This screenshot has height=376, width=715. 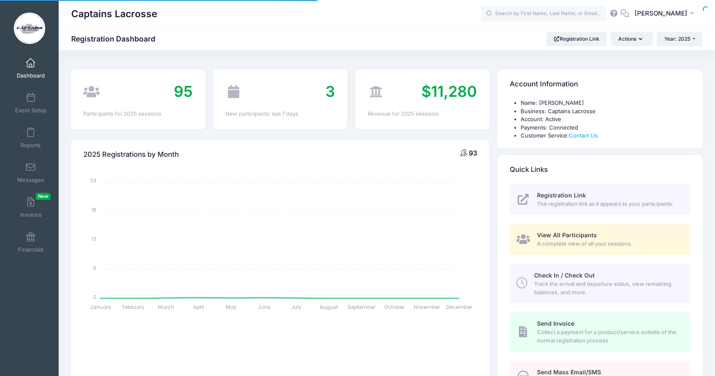 What do you see at coordinates (608, 244) in the screenshot?
I see `span: A complete view of all your sessions.` at bounding box center [608, 244].